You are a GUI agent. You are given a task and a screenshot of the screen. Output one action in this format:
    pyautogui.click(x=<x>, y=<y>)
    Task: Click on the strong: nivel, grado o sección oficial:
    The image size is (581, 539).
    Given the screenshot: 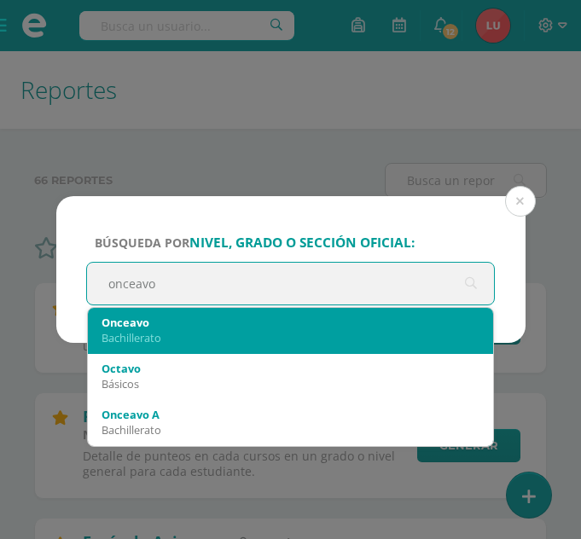 What is the action you would take?
    pyautogui.click(x=302, y=242)
    